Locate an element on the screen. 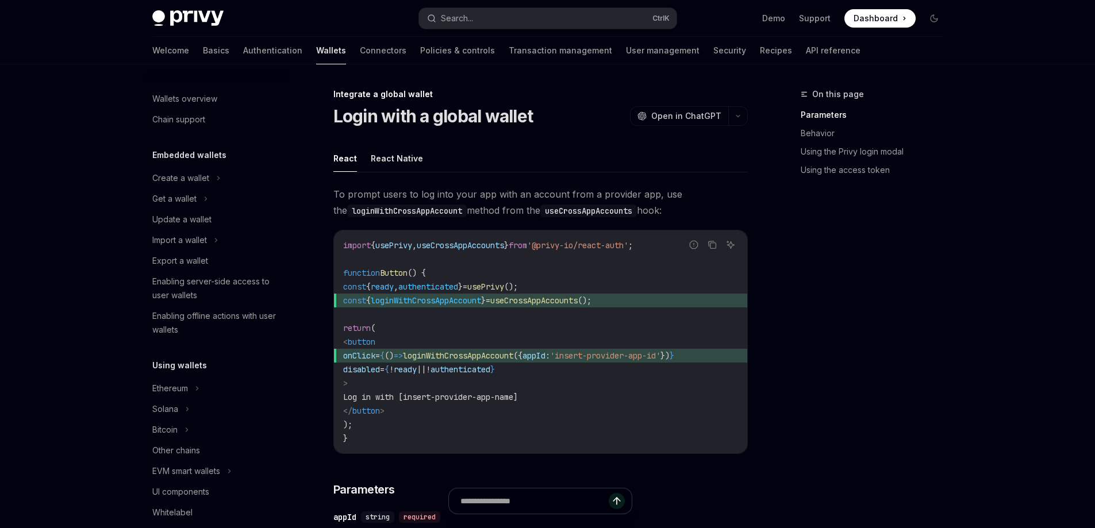  button: Toggle dark mode is located at coordinates (934, 18).